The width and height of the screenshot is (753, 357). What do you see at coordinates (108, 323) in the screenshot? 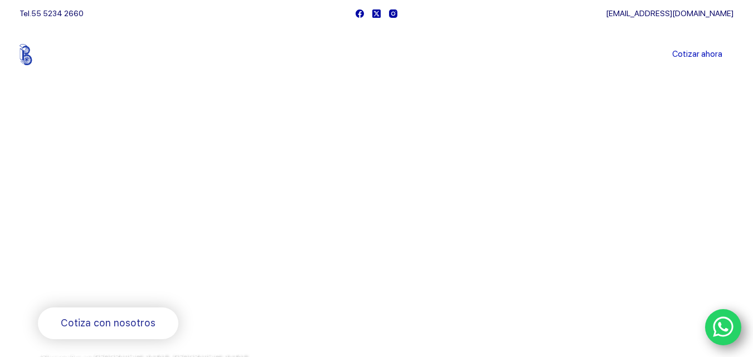
I see `a: Cotiza con nosotros` at bounding box center [108, 323].